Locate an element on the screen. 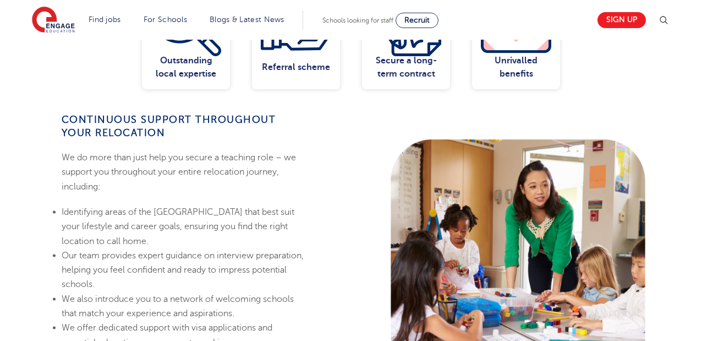  li: We also introduce you to a network of welcoming schools that match your experience and aspirations. is located at coordinates (184, 305).